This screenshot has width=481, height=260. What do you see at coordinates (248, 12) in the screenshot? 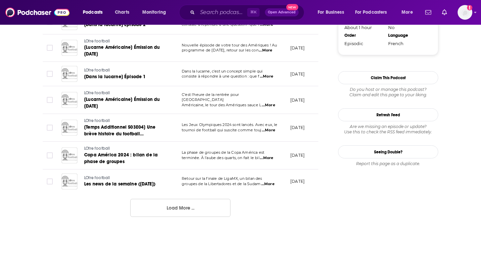
I see `div: Search podcasts, credits, & more...` at bounding box center [248, 12].